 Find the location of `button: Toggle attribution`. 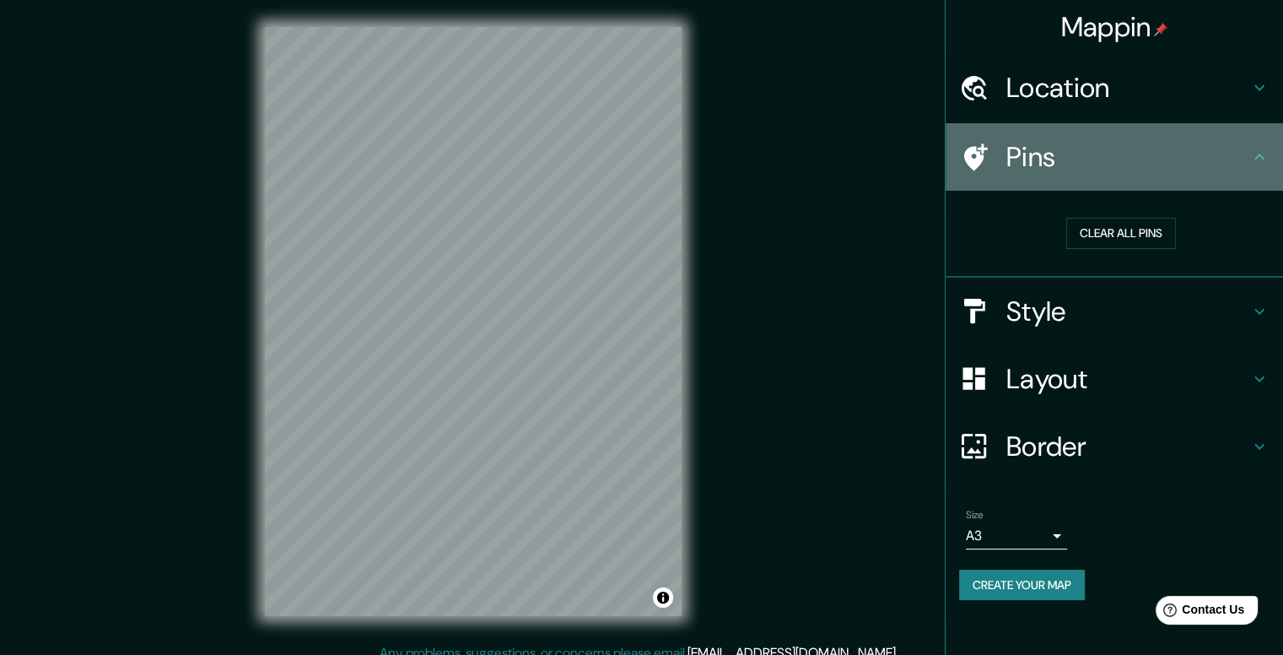

button: Toggle attribution is located at coordinates (663, 597).